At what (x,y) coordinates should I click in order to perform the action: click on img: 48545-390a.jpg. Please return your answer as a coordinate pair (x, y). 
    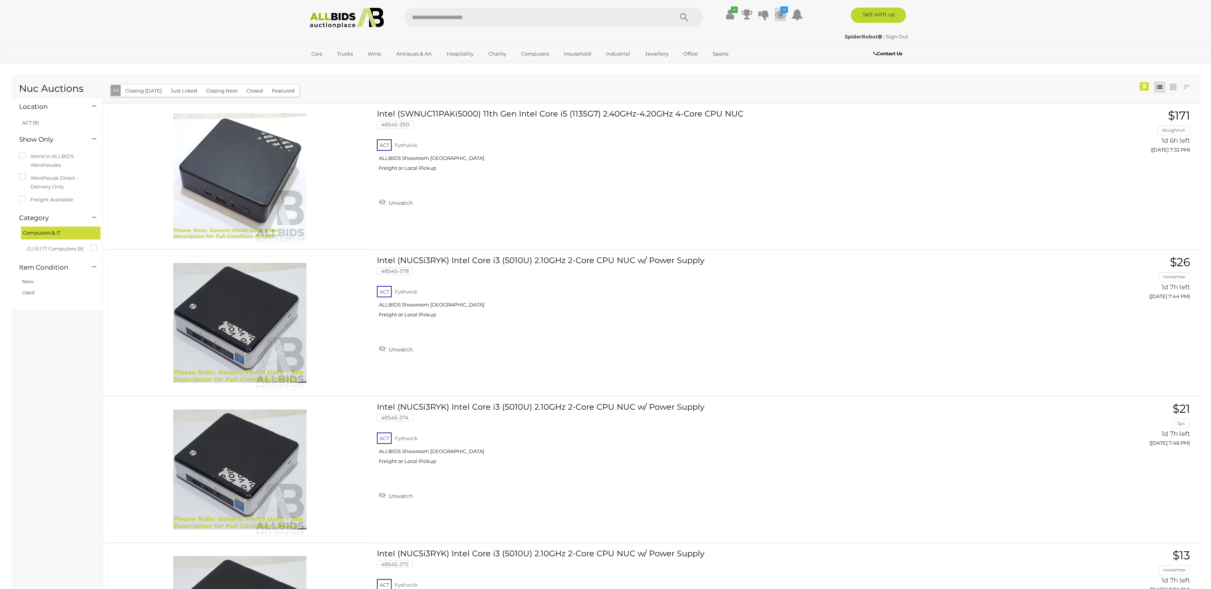
    Looking at the image, I should click on (240, 176).